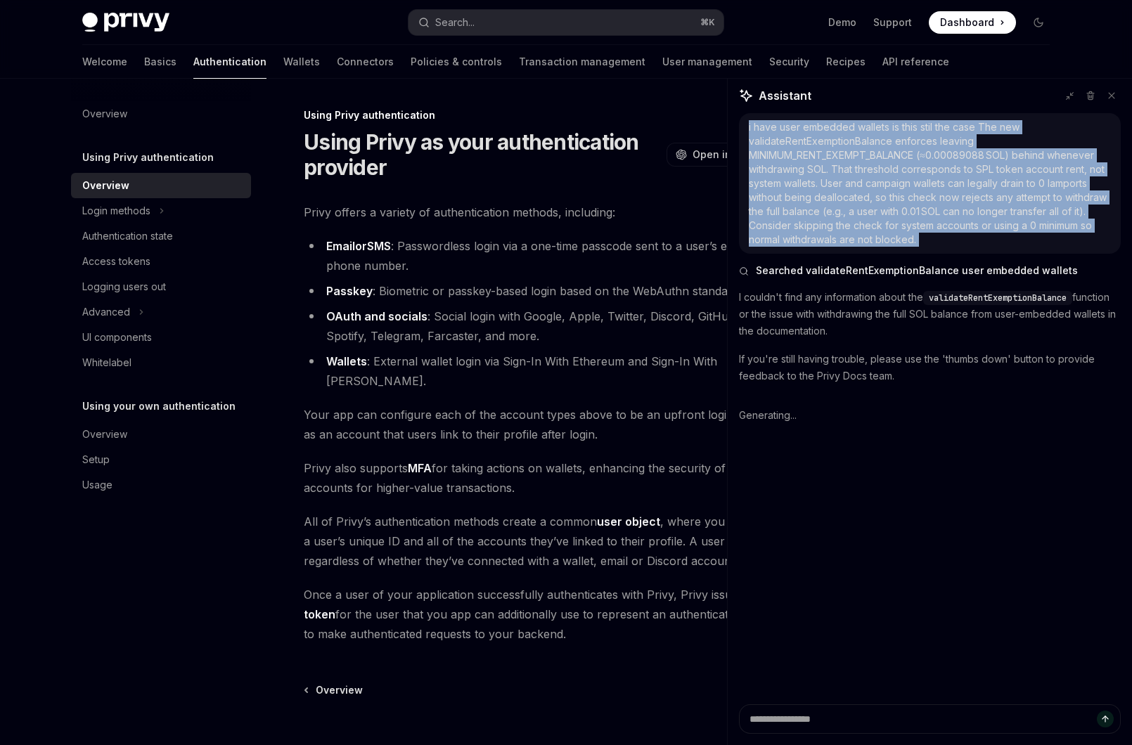  I want to click on a: Demo, so click(842, 22).